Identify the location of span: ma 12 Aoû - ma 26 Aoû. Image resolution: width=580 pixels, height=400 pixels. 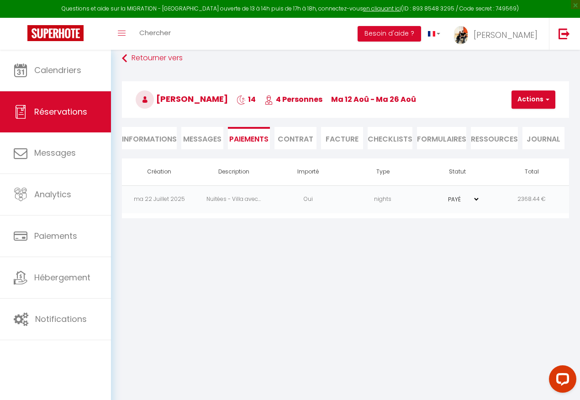
(374, 99).